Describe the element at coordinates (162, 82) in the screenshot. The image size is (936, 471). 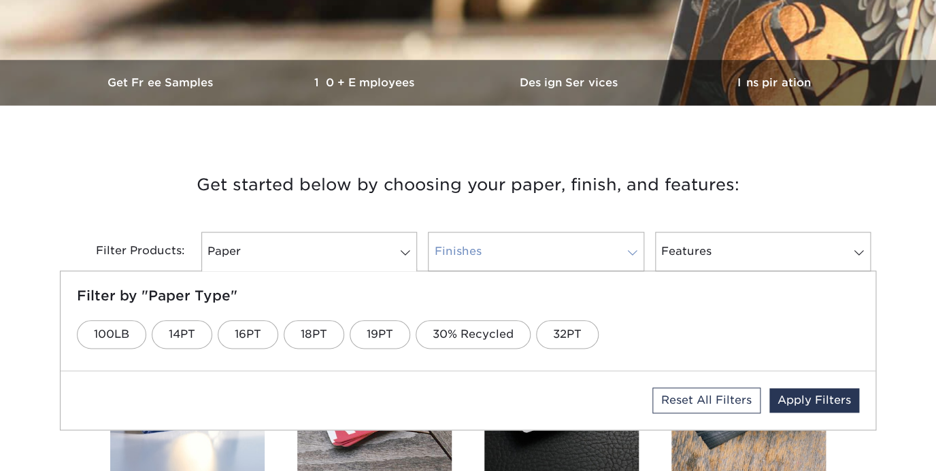
I see `h3: Get Free Samples` at that location.